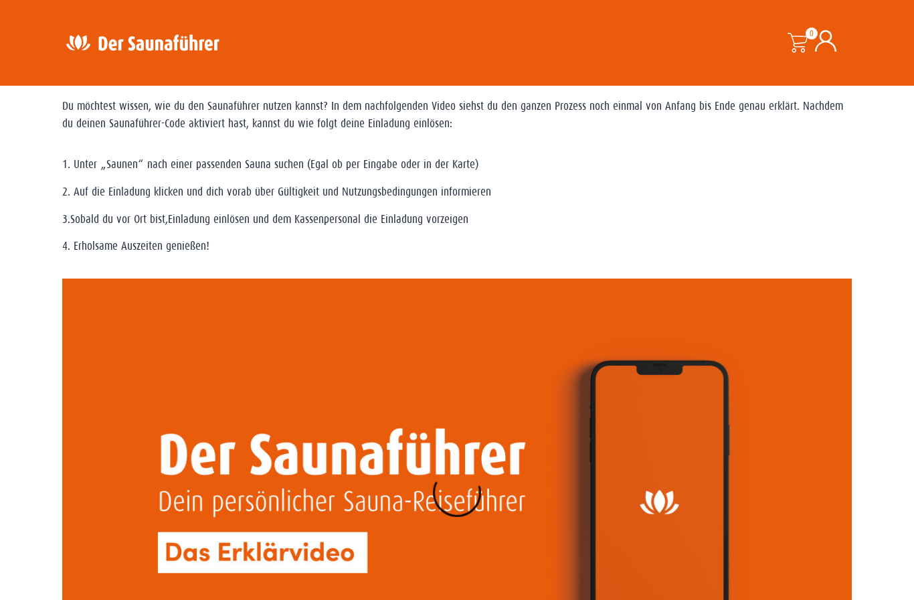  What do you see at coordinates (270, 164) in the screenshot?
I see `span: 1. Unter „Saunen“ nach einer passenden Sauna suchen (Egal ob per Eingabe oder in der Karte)` at bounding box center [270, 164].